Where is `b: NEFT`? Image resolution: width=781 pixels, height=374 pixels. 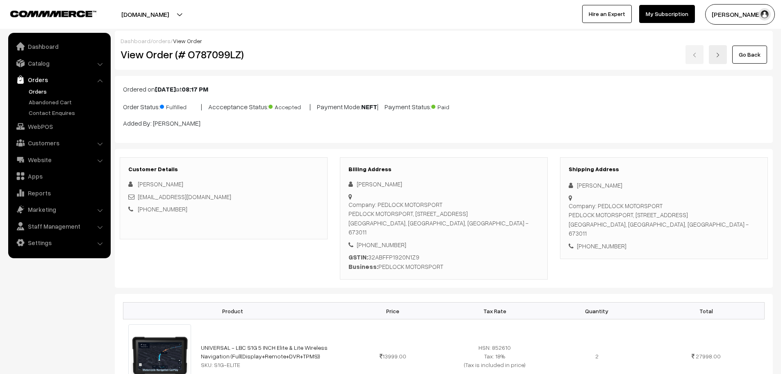
b: NEFT is located at coordinates (369, 107).